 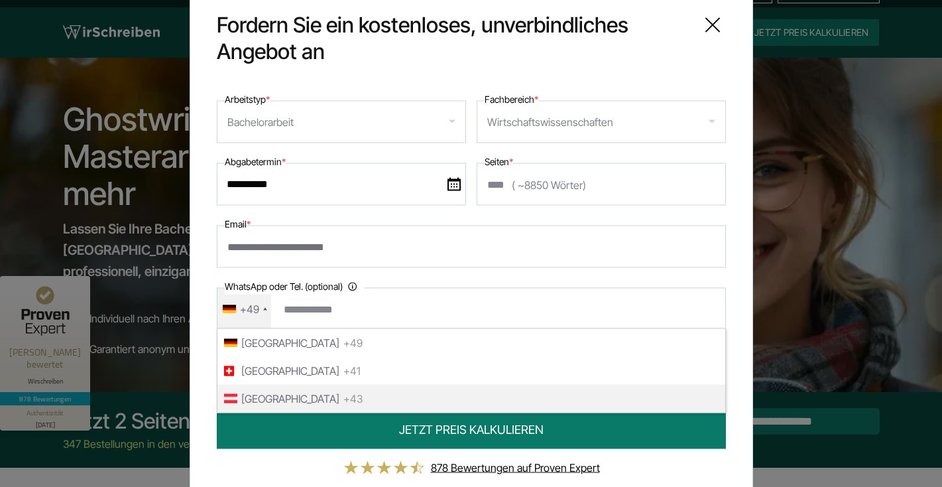 What do you see at coordinates (261, 122) in the screenshot?
I see `div: Bachelorarbeit` at bounding box center [261, 122].